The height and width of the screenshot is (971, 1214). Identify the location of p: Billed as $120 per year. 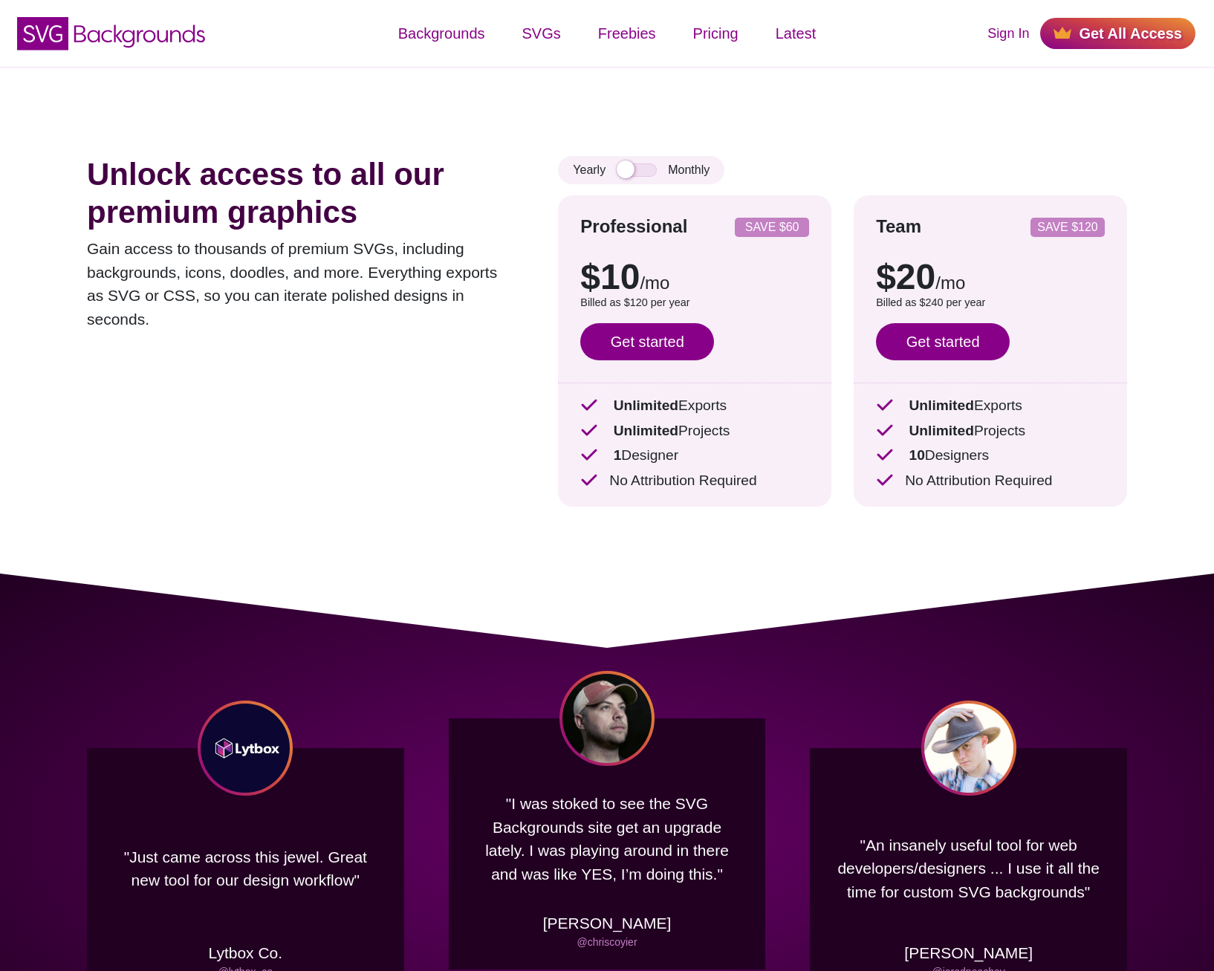
(695, 303).